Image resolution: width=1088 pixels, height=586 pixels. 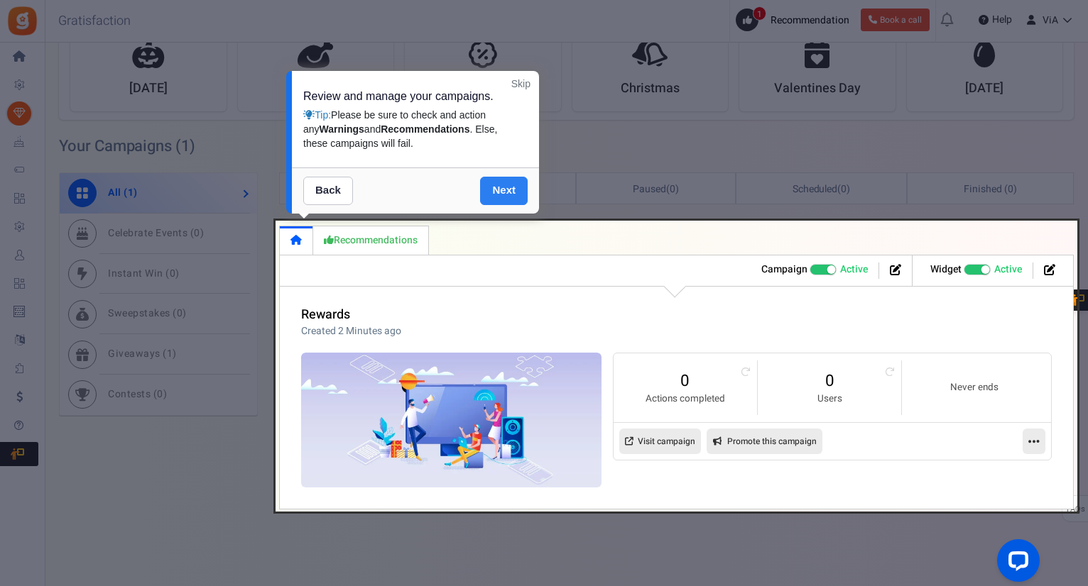 I want to click on button: Open LiveChat chat widget, so click(x=33, y=27).